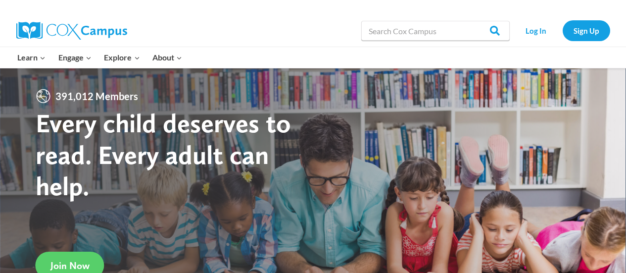 The width and height of the screenshot is (626, 273). What do you see at coordinates (70, 265) in the screenshot?
I see `span: Join Now` at bounding box center [70, 265].